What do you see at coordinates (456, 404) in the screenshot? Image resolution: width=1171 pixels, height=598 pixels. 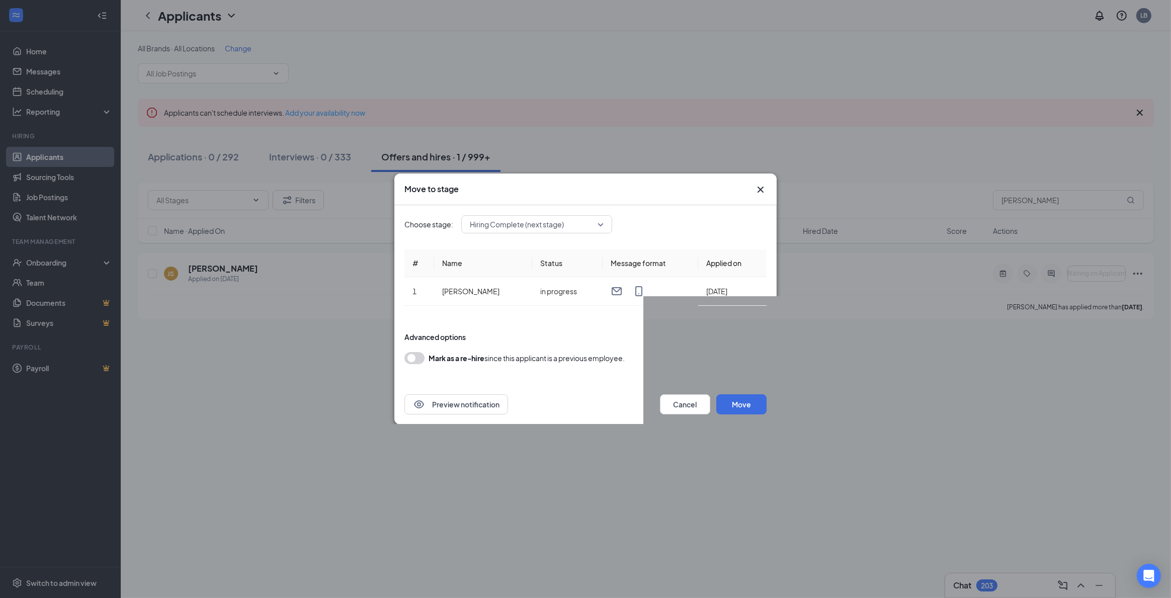 I see `button: EyePreview notification` at bounding box center [456, 404].